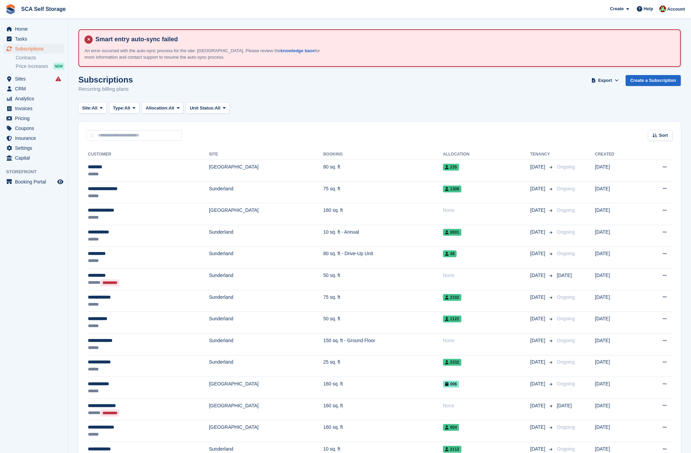 This screenshot has height=453, width=691. Describe the element at coordinates (35, 118) in the screenshot. I see `span: Pricing` at that location.